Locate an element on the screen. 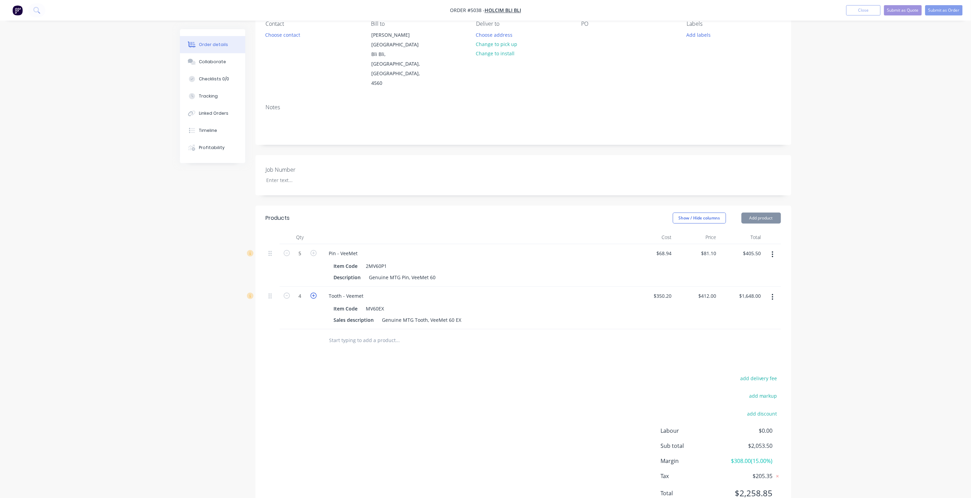 This screenshot has width=971, height=498. span: $308.00 ( 15.00 %) is located at coordinates (747, 461).